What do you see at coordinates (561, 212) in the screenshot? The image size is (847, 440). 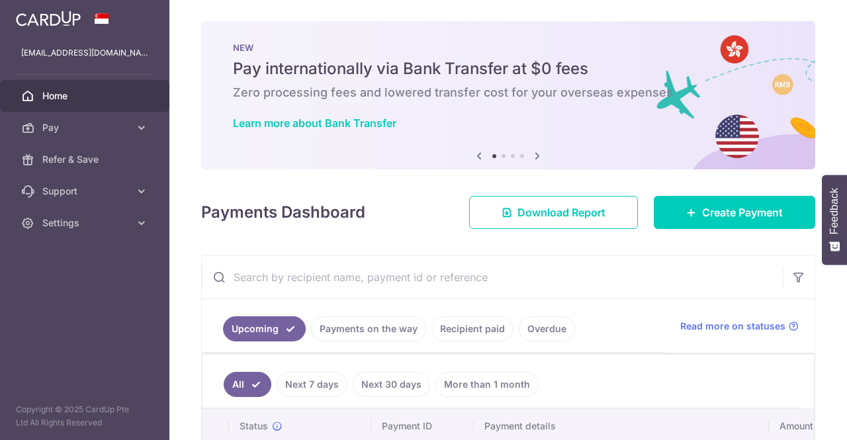 I see `span: Download Report` at bounding box center [561, 212].